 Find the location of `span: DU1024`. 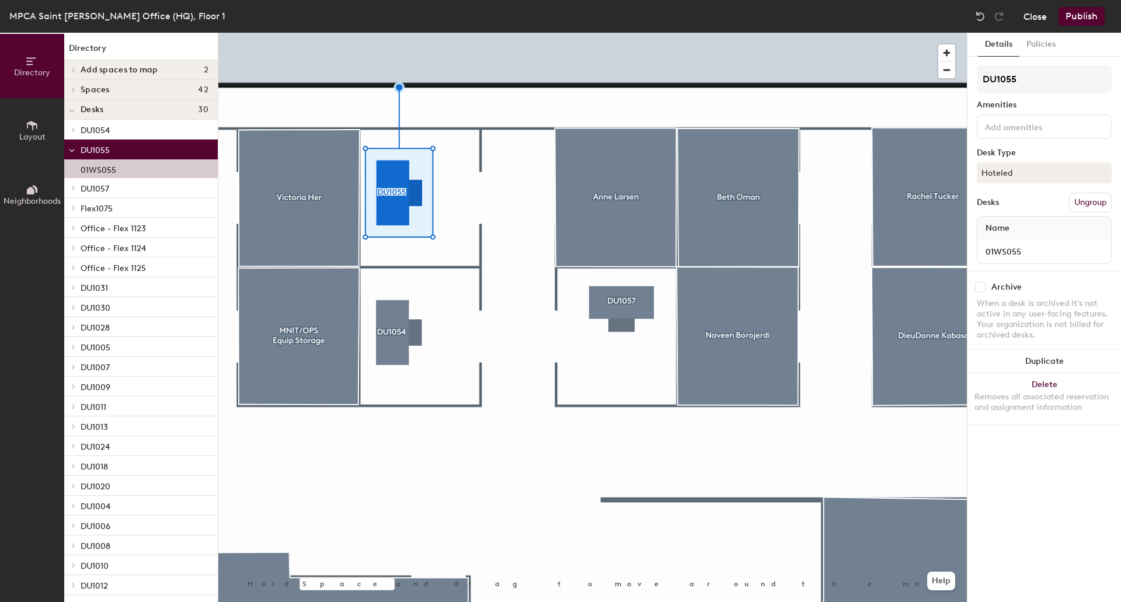

span: DU1024 is located at coordinates (95, 447).